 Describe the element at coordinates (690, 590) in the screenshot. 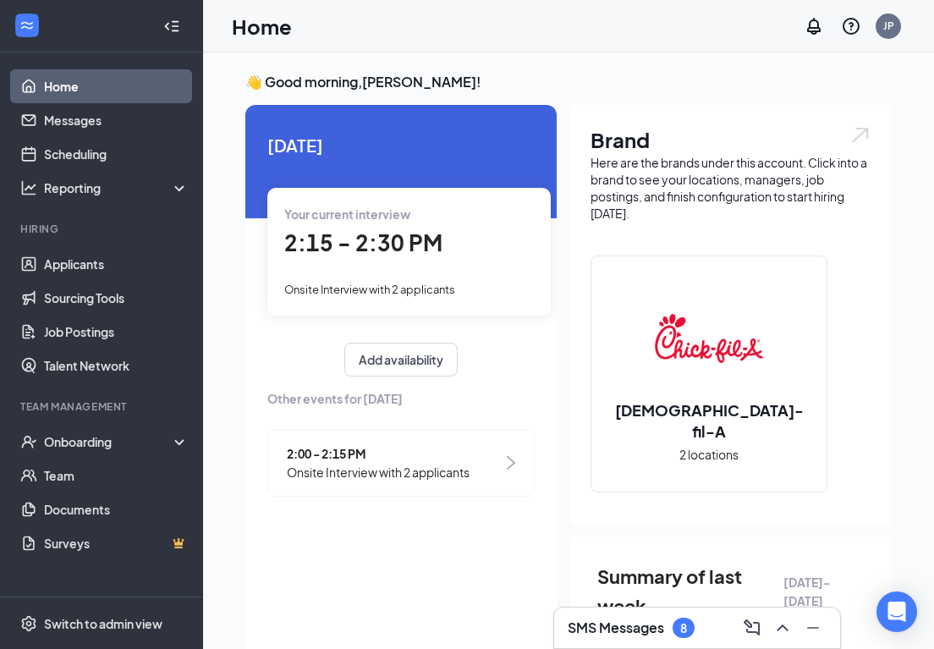

I see `span: Summary of last week` at that location.